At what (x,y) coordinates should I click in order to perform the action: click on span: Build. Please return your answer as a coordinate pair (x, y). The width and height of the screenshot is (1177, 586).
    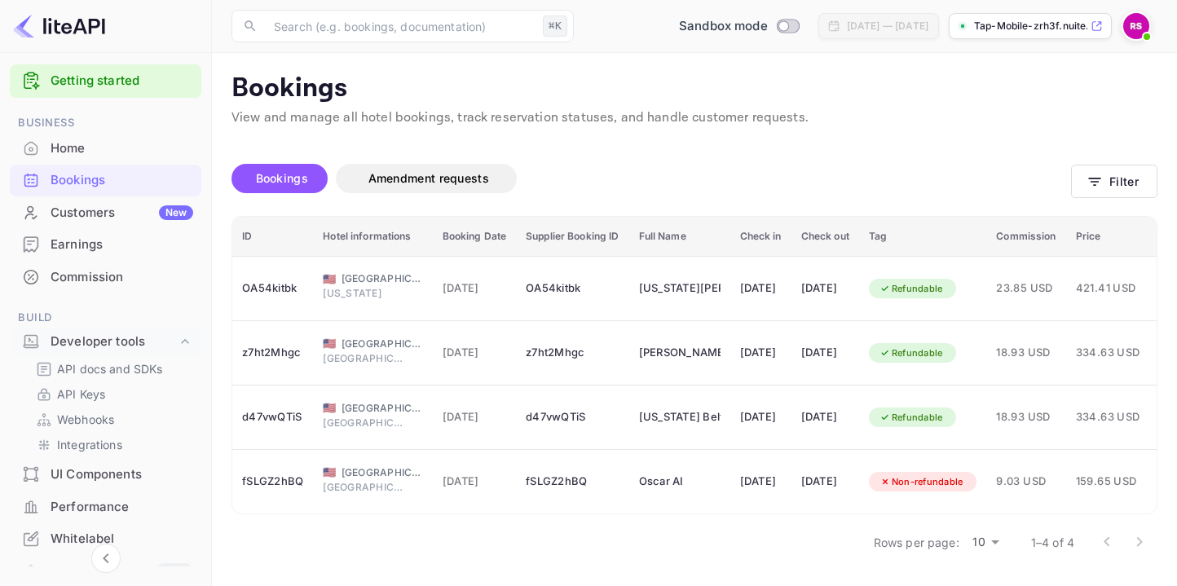
    Looking at the image, I should click on (105, 318).